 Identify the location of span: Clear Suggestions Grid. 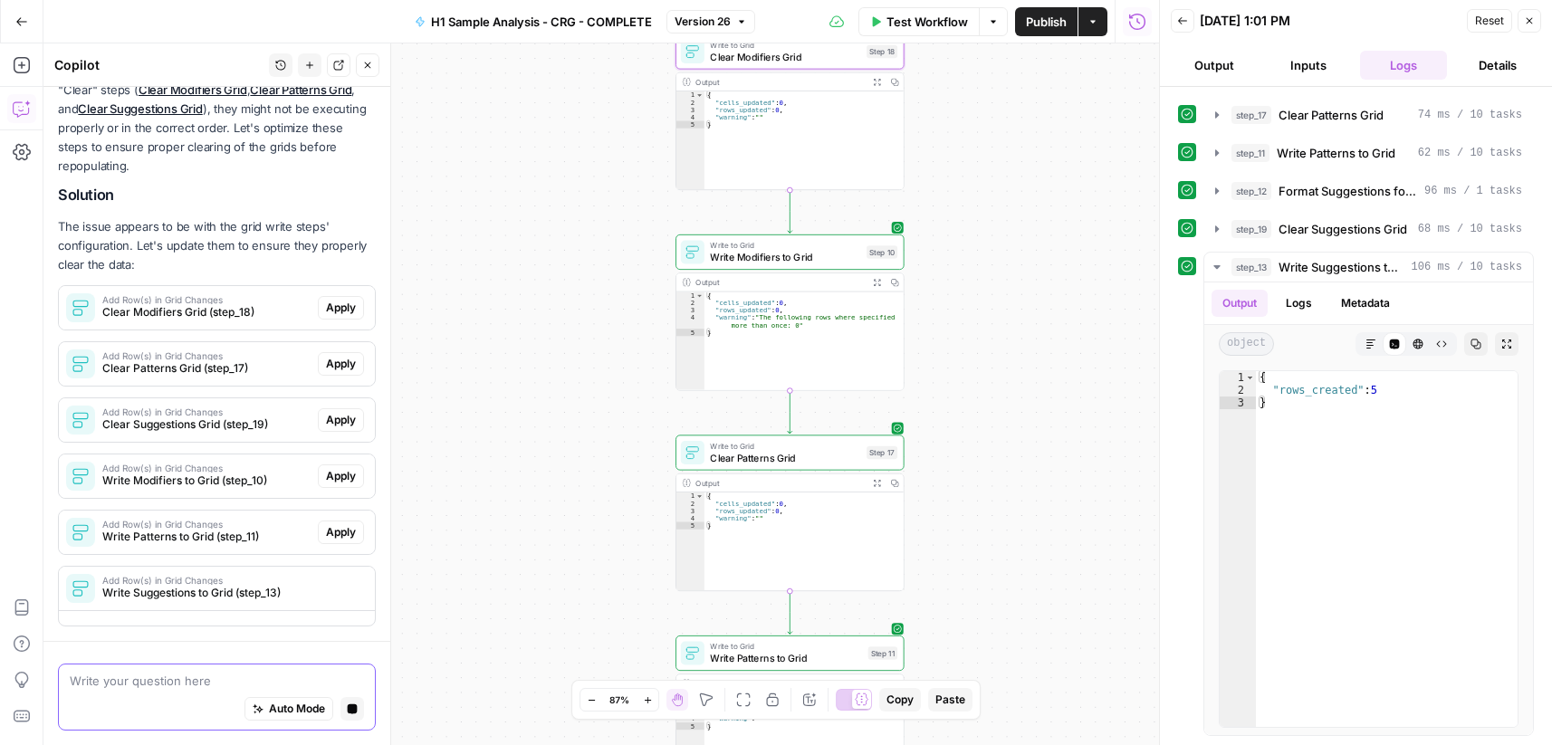
(1342, 229).